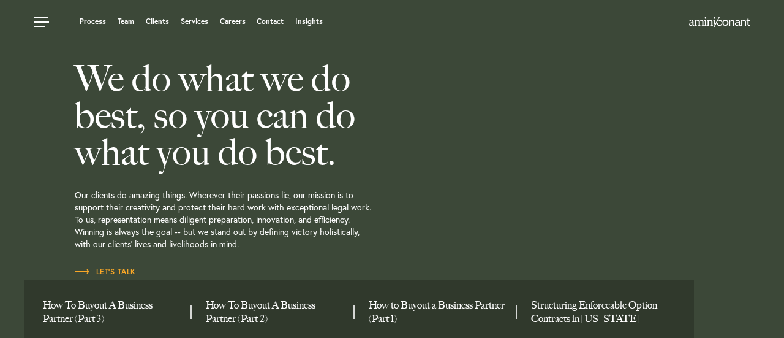 The height and width of the screenshot is (338, 784). I want to click on a: Team, so click(126, 21).